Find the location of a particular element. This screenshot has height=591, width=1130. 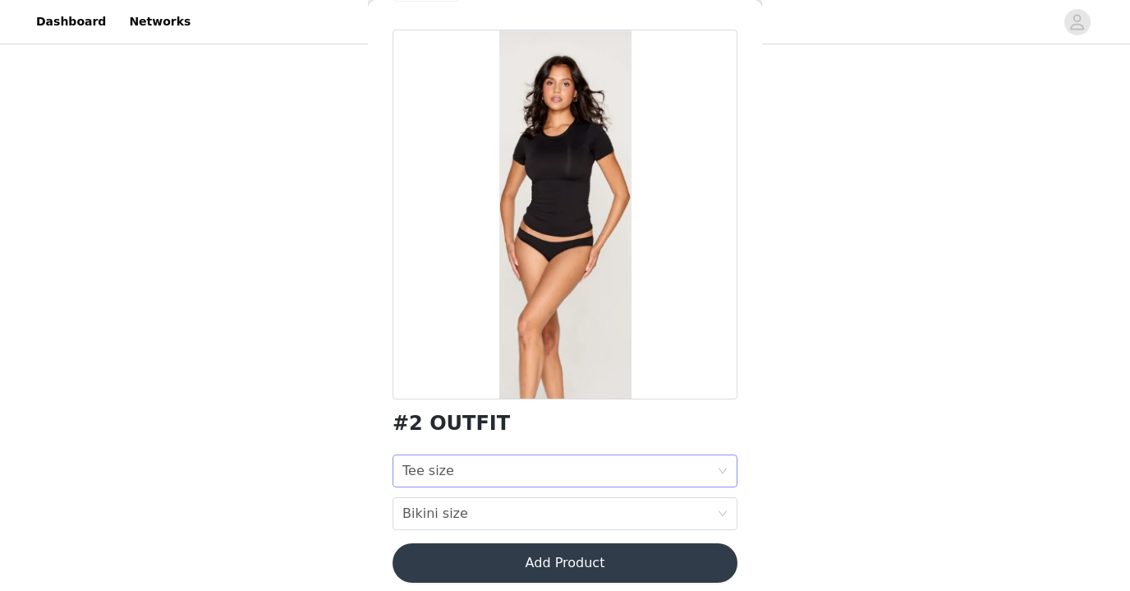

div: Bikini size is located at coordinates (435, 513).